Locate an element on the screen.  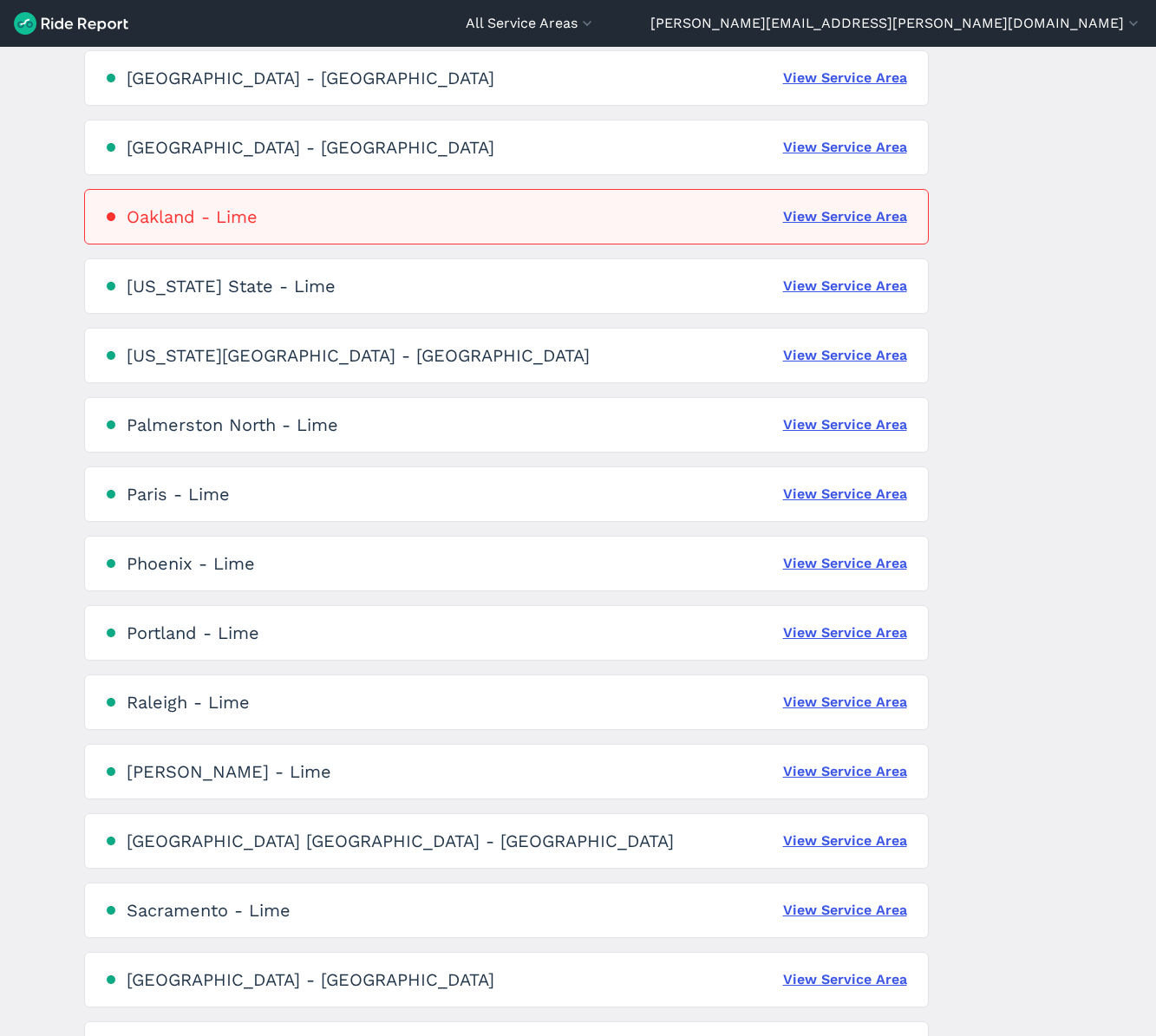
div: Sacramento - Lime is located at coordinates (209, 911).